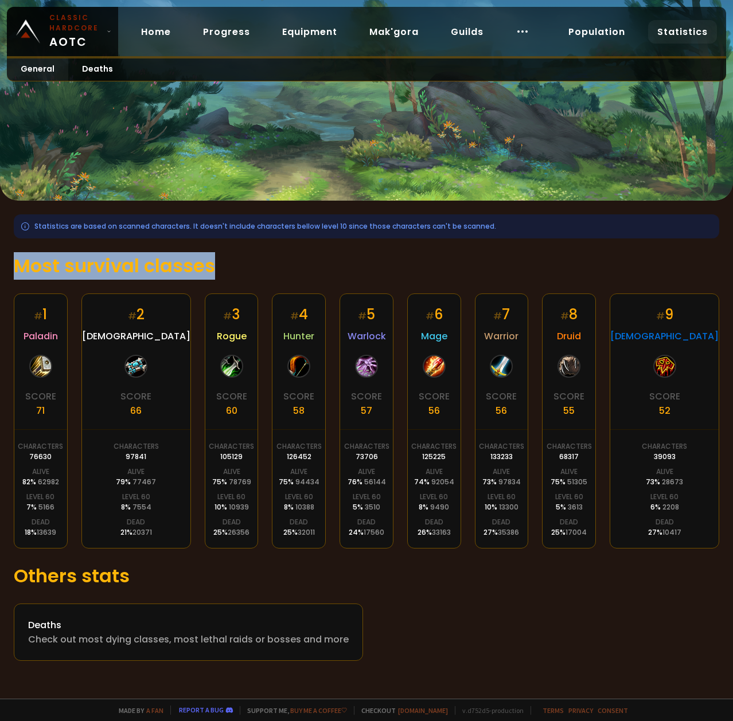  I want to click on a: Report a bug, so click(201, 710).